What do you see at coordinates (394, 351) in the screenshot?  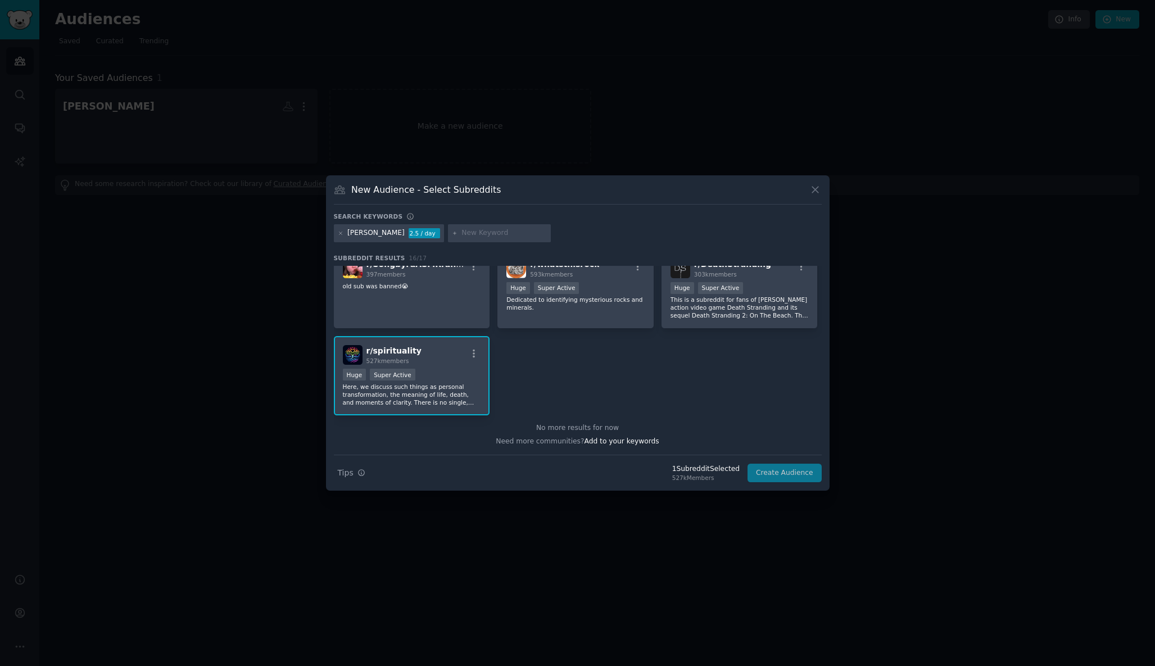 I see `span: r/ spirituality` at bounding box center [394, 351].